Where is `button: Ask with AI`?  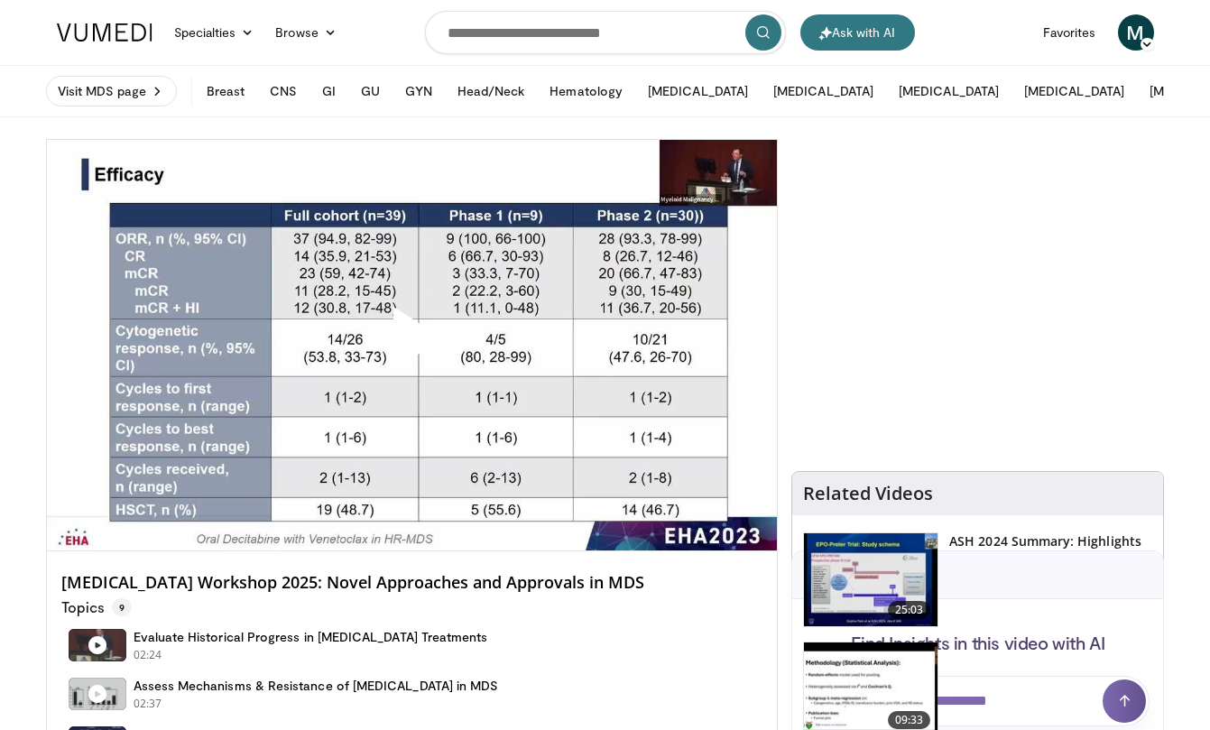
button: Ask with AI is located at coordinates (857, 32).